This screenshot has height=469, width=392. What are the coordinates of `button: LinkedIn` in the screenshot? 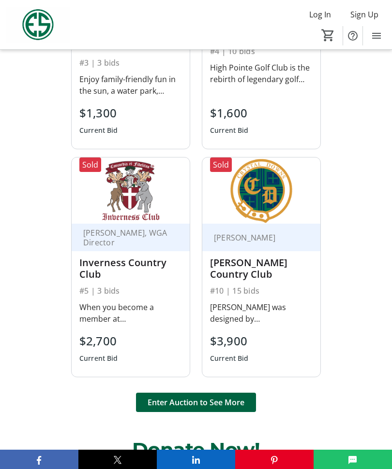 It's located at (196, 460).